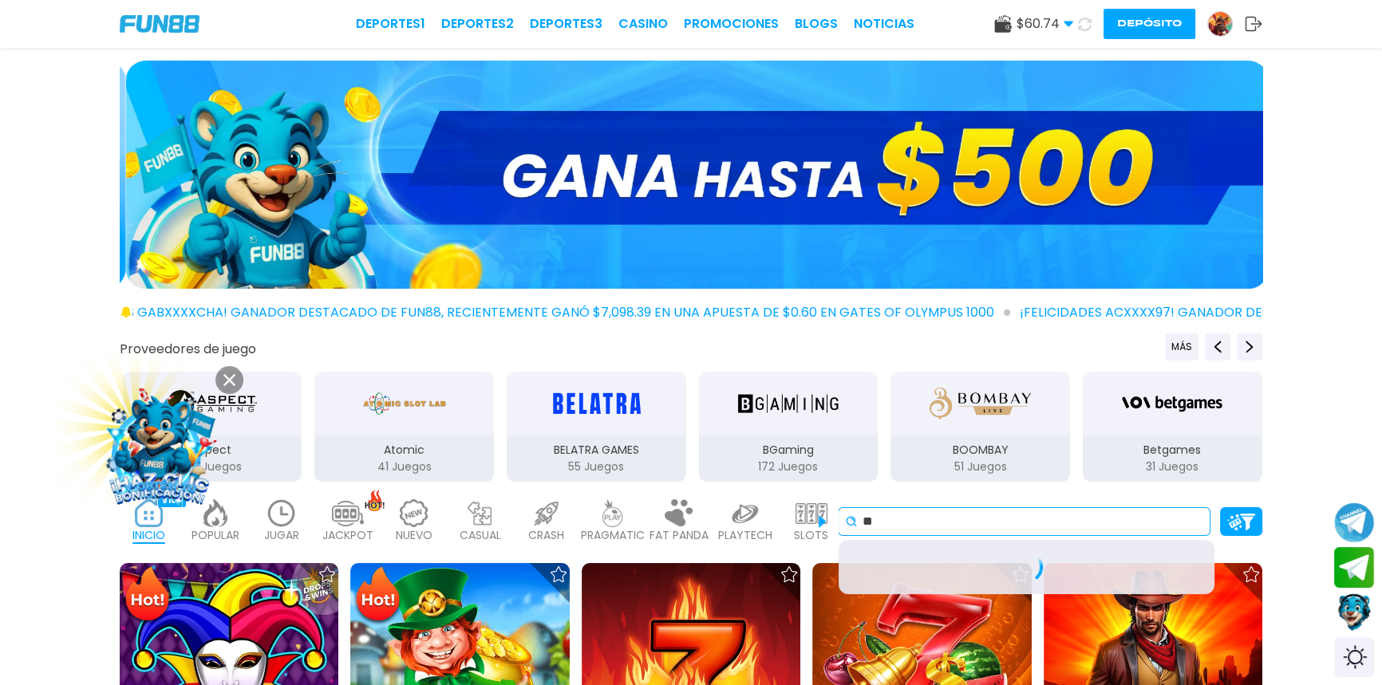 The height and width of the screenshot is (685, 1382). What do you see at coordinates (390, 24) in the screenshot?
I see `a: Deportes1` at bounding box center [390, 24].